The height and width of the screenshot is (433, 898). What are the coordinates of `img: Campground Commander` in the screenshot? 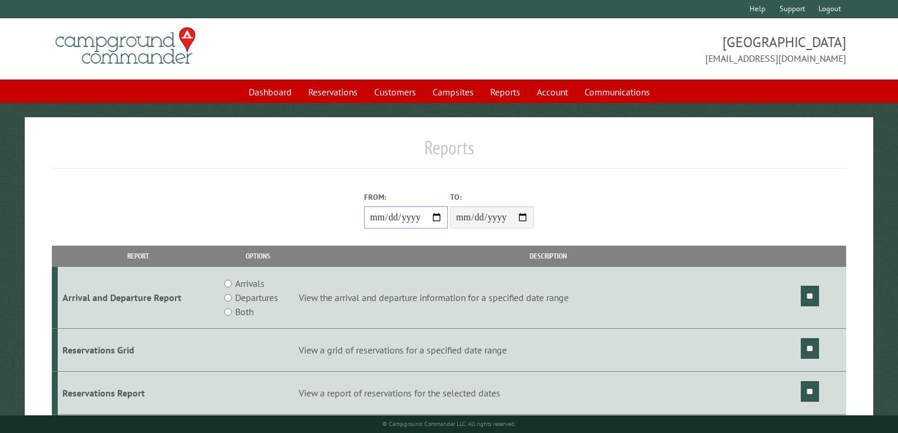 It's located at (126, 46).